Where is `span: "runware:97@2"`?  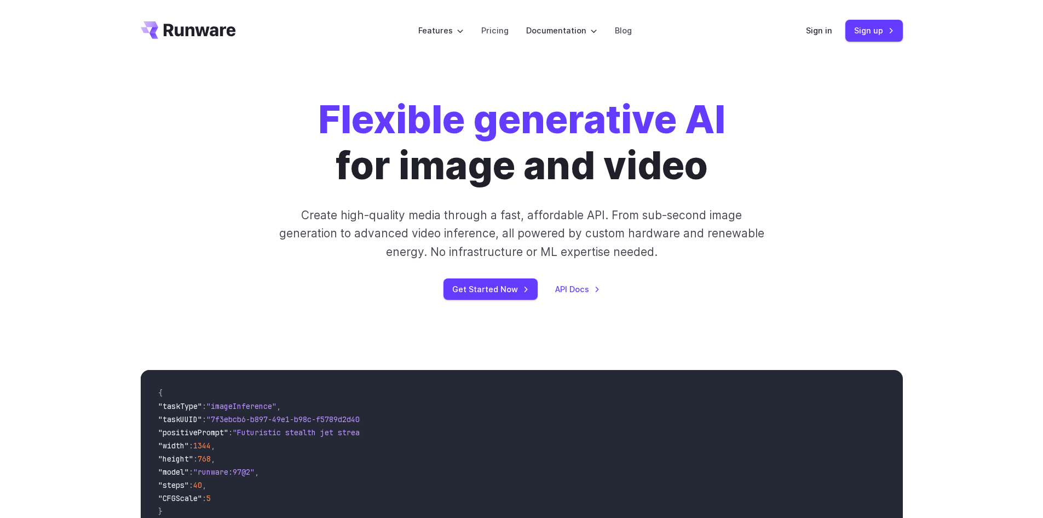 span: "runware:97@2" is located at coordinates (224, 472).